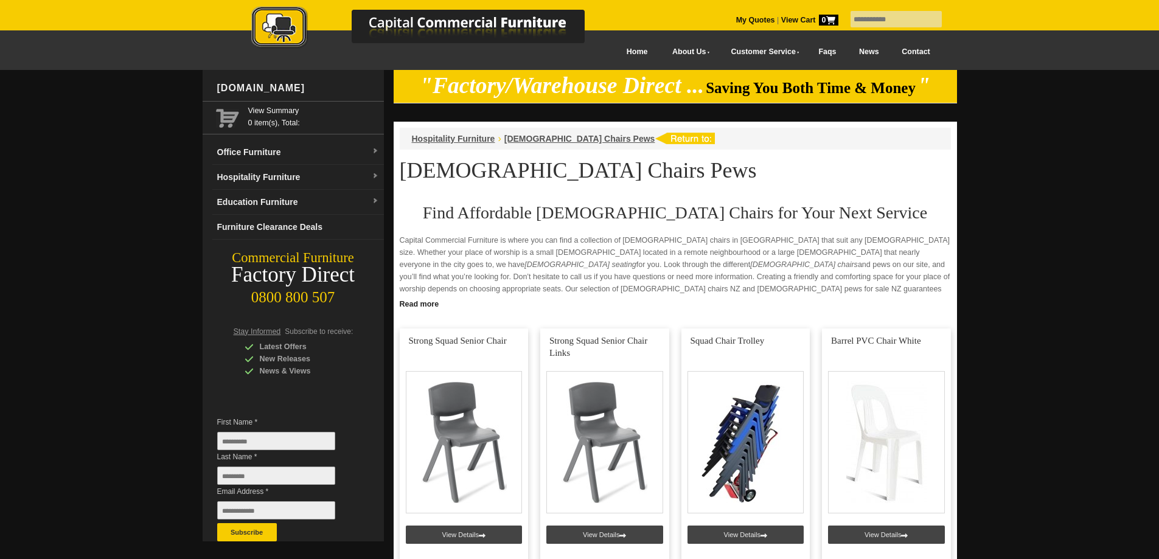  What do you see at coordinates (756, 20) in the screenshot?
I see `a: My Quotes` at bounding box center [756, 20].